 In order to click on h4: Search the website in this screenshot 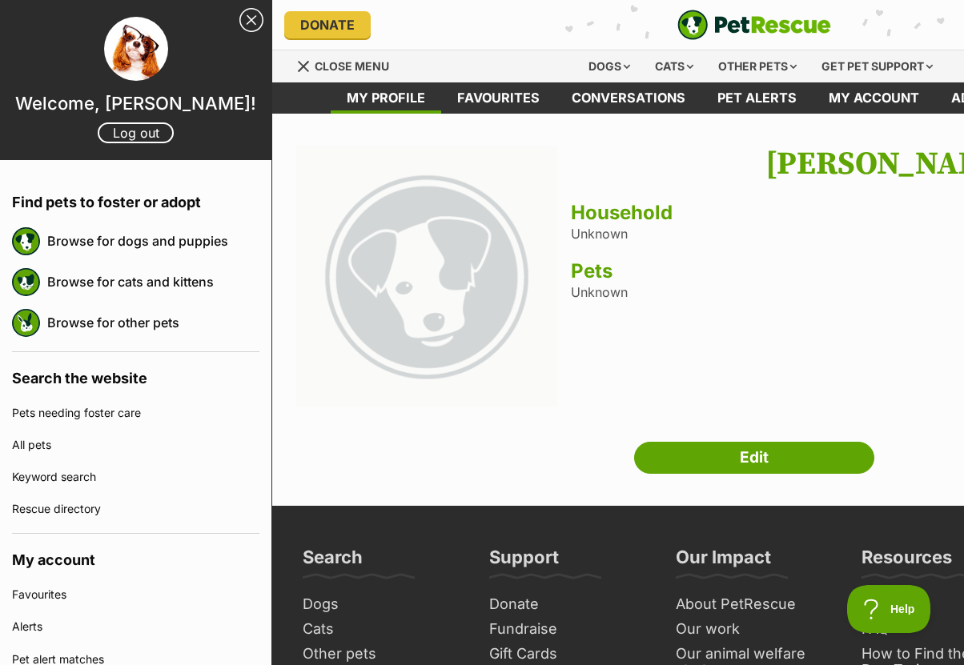, I will do `click(135, 375)`.